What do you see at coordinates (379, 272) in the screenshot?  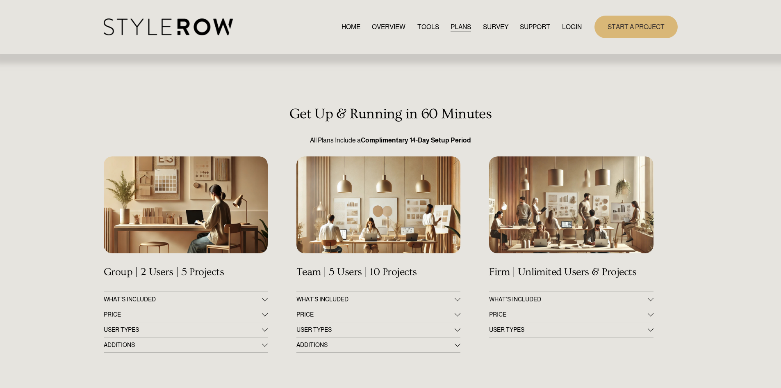 I see `h4: Team | 5 Users | 10 Projects` at bounding box center [379, 272].